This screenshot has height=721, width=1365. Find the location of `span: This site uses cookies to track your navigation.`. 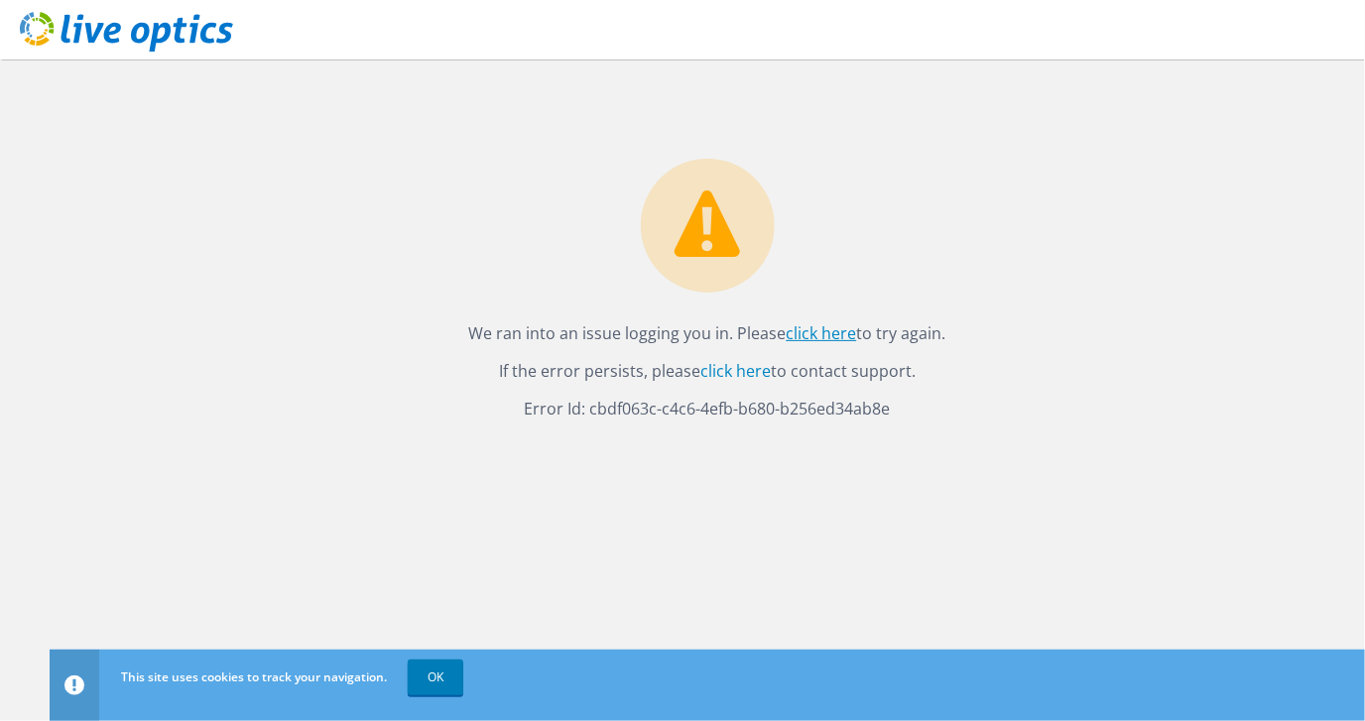

span: This site uses cookies to track your navigation. is located at coordinates (254, 676).